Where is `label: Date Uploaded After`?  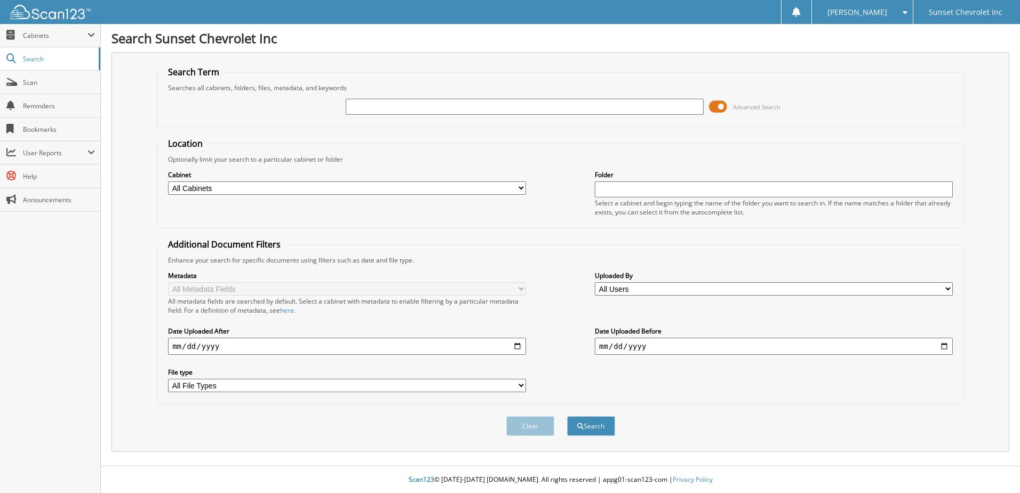 label: Date Uploaded After is located at coordinates (347, 331).